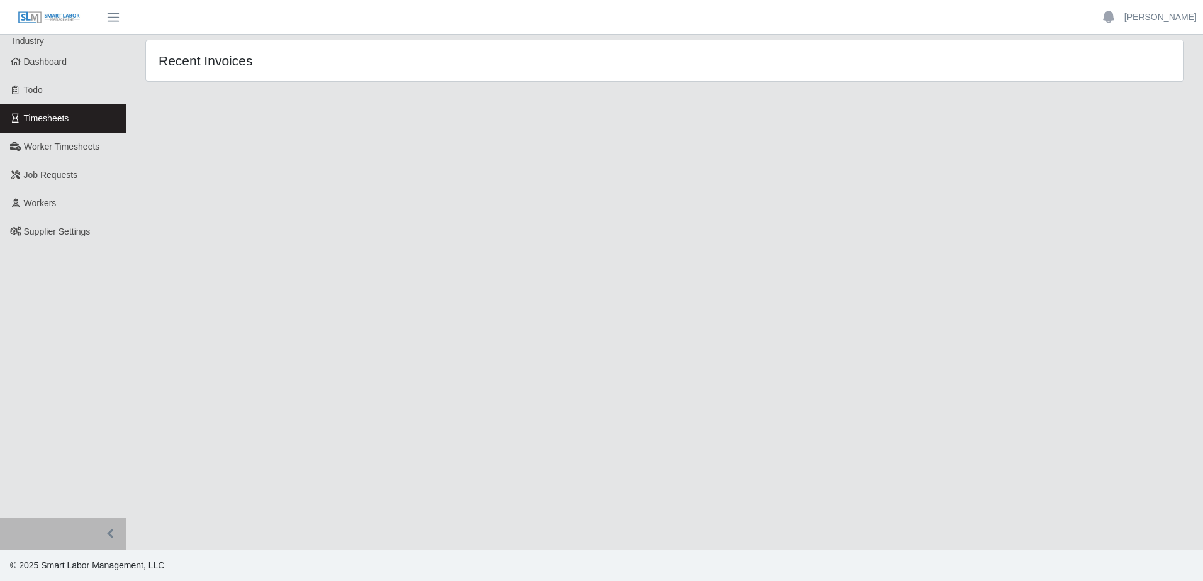 The width and height of the screenshot is (1203, 581). What do you see at coordinates (87, 566) in the screenshot?
I see `span: © 2025 Smart Labor Management, LLC` at bounding box center [87, 566].